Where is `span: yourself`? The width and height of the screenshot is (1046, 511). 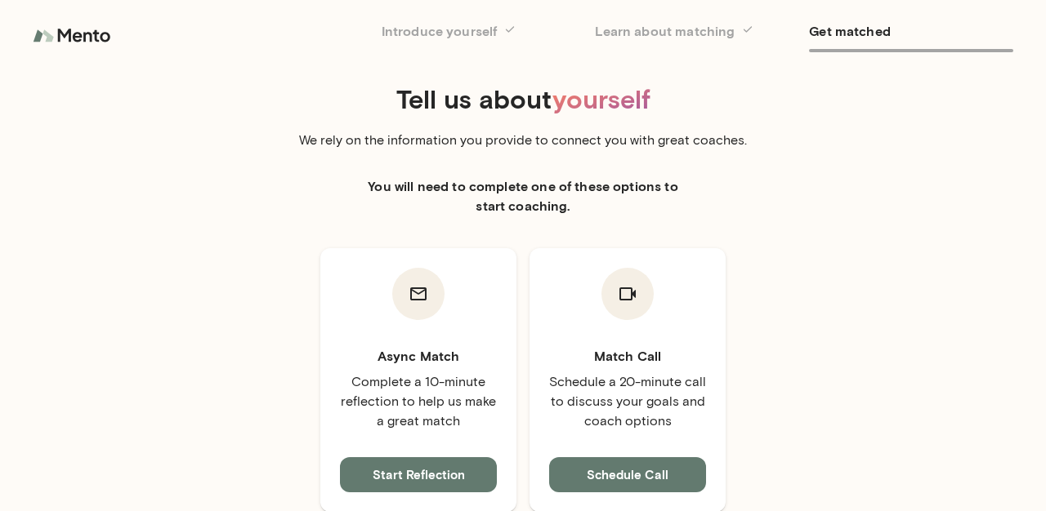
span: yourself is located at coordinates (601, 98).